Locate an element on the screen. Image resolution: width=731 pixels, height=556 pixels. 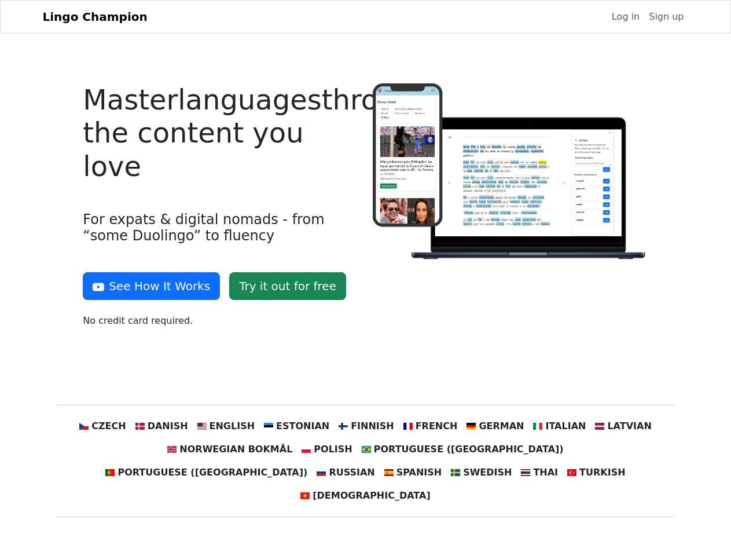
img: vn.svg is located at coordinates (305, 496).